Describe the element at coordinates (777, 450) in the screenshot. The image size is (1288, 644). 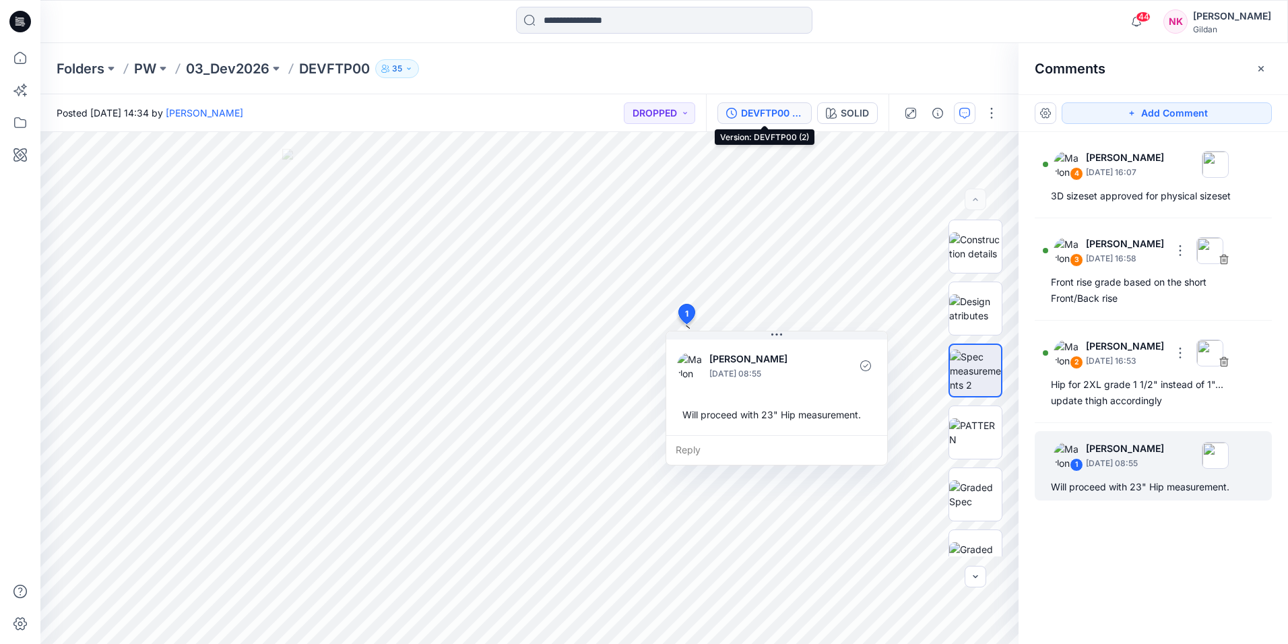
I see `div: Reply` at that location.